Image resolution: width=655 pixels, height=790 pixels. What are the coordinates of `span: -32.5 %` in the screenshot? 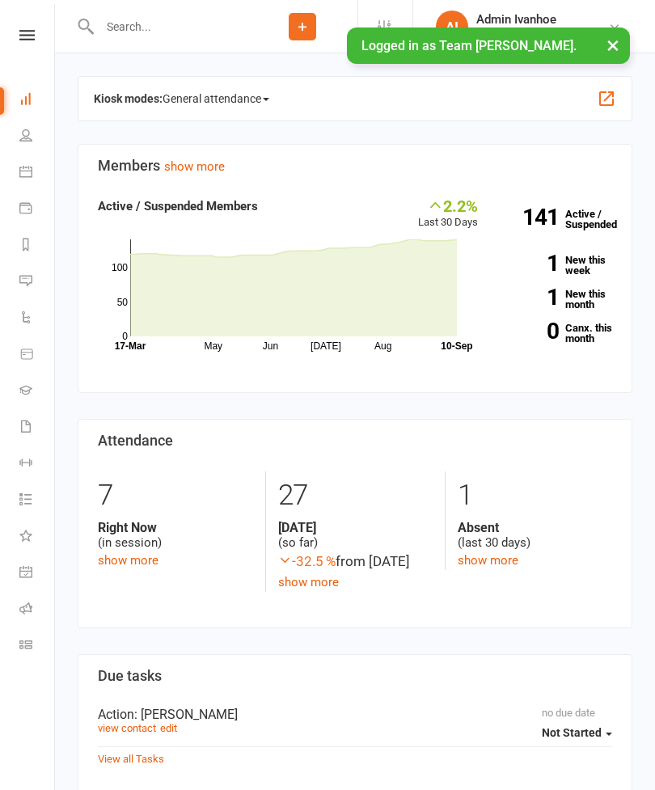 It's located at (307, 562).